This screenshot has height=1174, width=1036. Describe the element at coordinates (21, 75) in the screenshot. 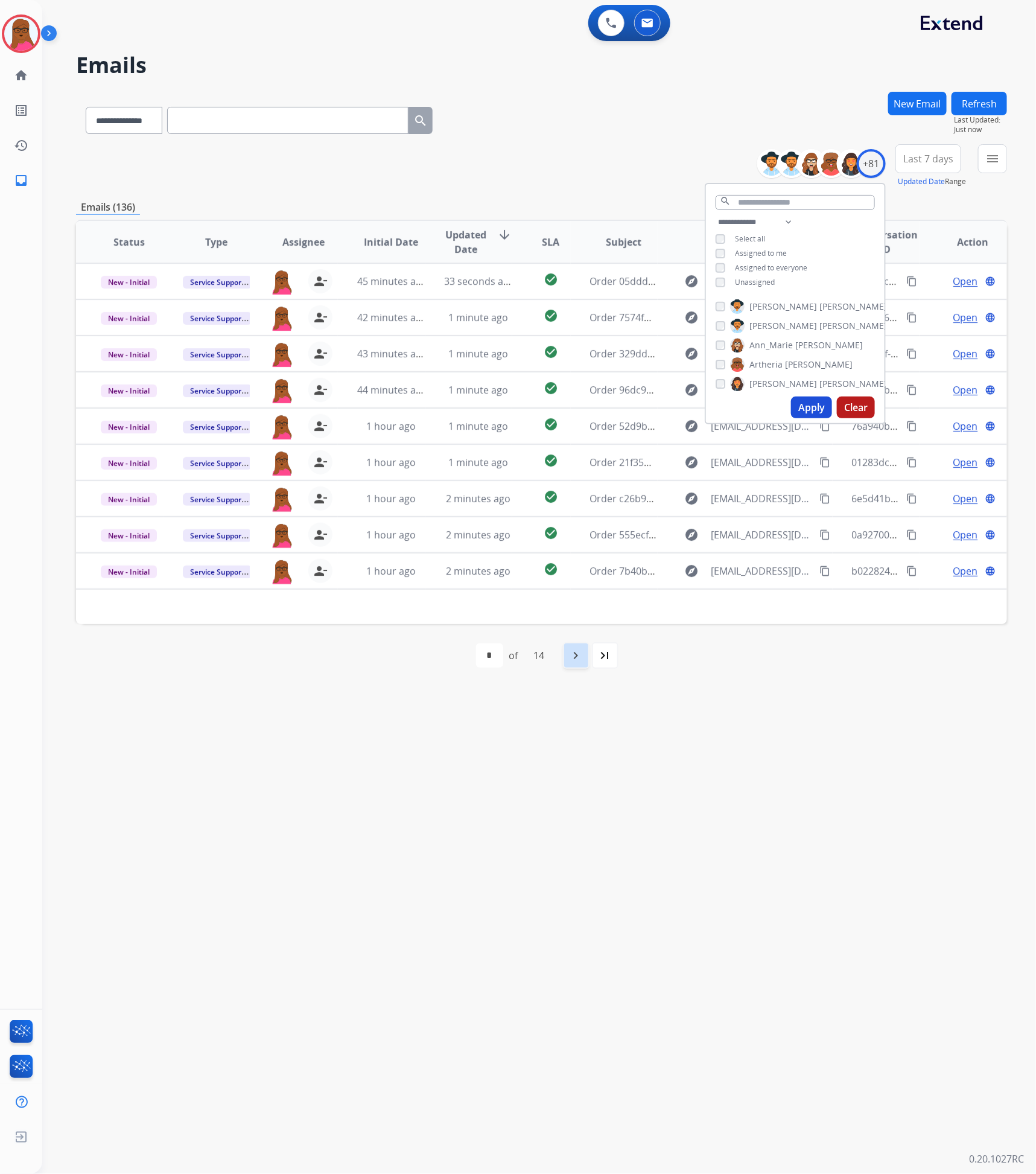

I see `mat-icon: home` at that location.